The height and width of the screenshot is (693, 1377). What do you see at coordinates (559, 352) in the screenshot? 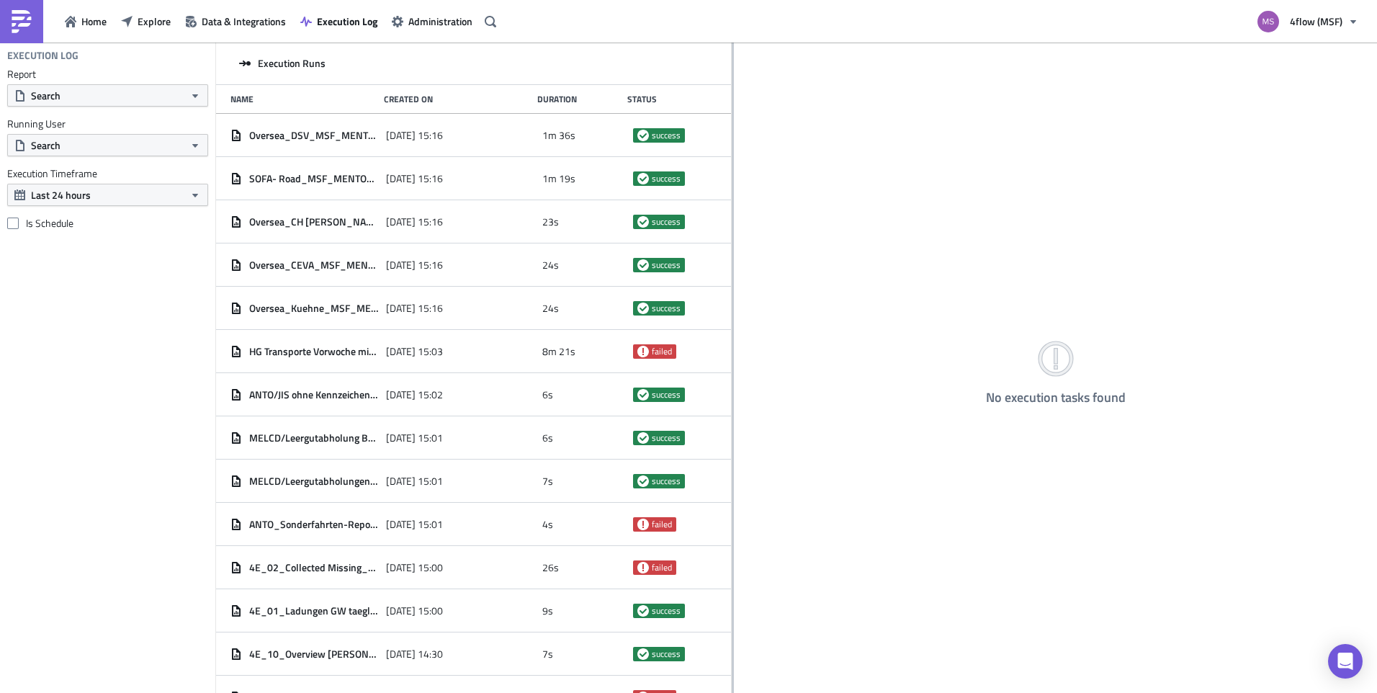
I see `span: 8m 21s` at bounding box center [559, 352].